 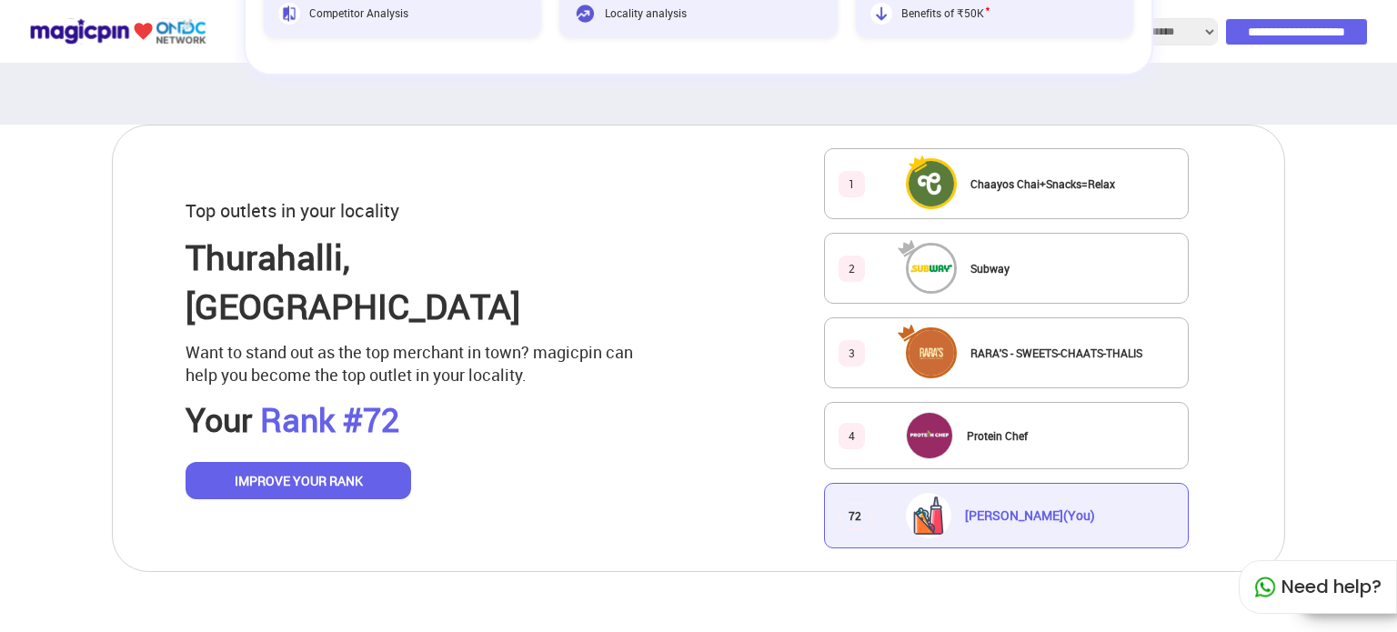 I want to click on p: Want to stand out as the top merchant in town? magicpin can help you become the top outlet in you..., so click(x=419, y=364).